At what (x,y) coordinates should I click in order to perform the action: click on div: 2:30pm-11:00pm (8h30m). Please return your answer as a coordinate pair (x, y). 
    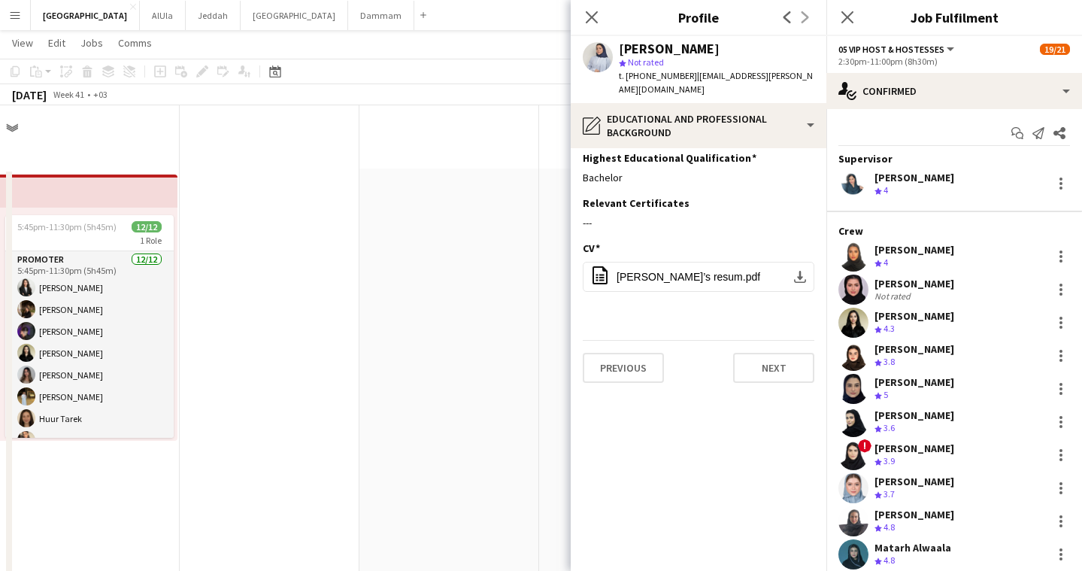
    Looking at the image, I should click on (954, 61).